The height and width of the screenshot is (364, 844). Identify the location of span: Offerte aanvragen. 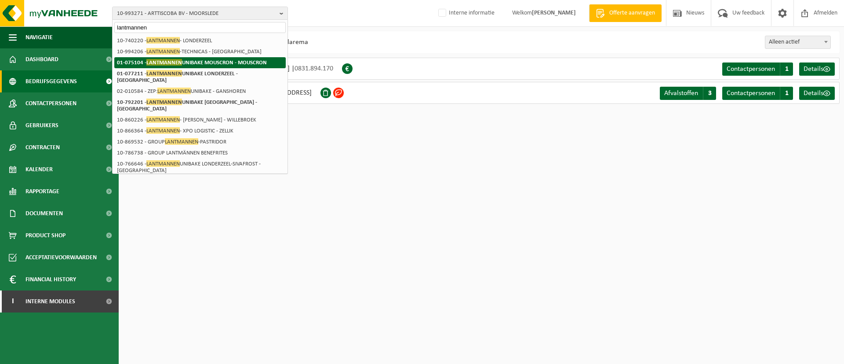
(632, 13).